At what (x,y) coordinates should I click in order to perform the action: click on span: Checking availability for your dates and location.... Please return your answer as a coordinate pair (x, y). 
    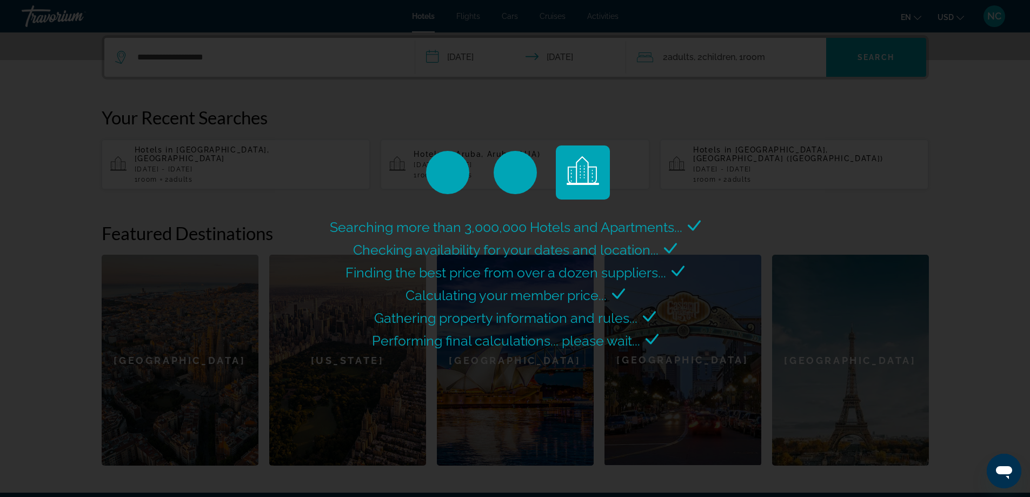
    Looking at the image, I should click on (506, 250).